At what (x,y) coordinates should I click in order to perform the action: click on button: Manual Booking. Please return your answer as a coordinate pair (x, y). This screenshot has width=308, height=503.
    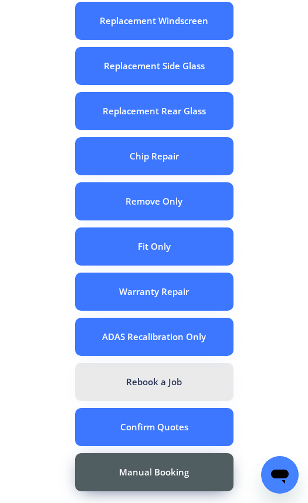
    Looking at the image, I should click on (154, 472).